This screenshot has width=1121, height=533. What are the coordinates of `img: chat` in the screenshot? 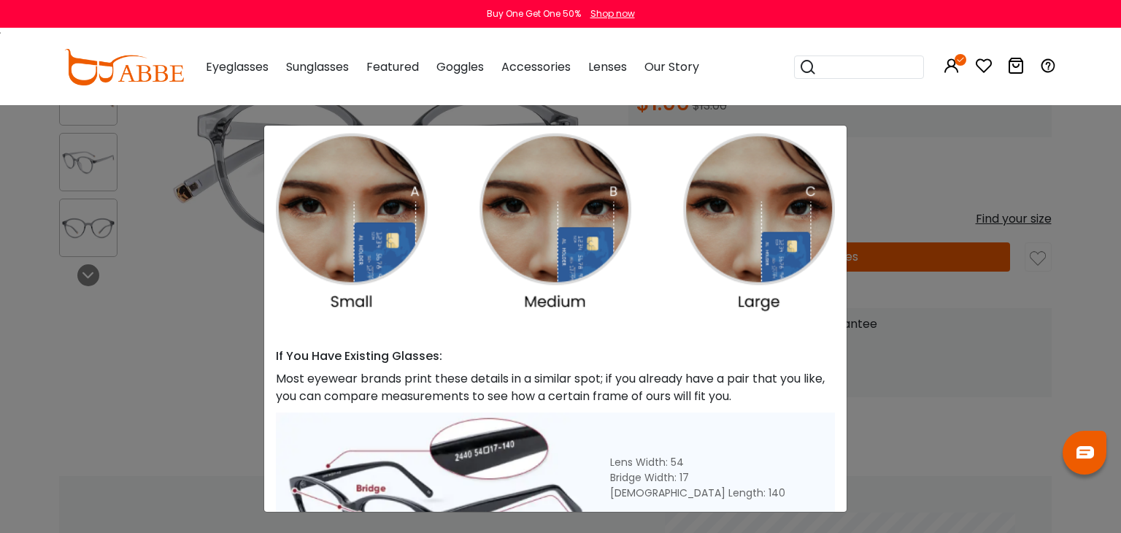 It's located at (1085, 452).